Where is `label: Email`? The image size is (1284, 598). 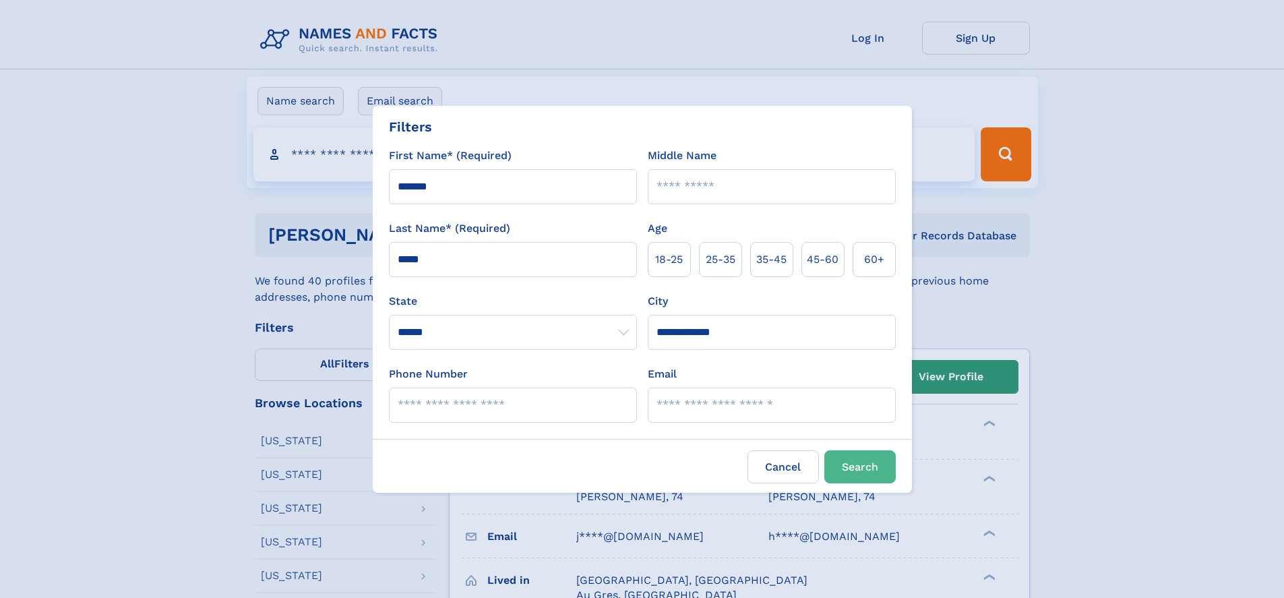 label: Email is located at coordinates (662, 374).